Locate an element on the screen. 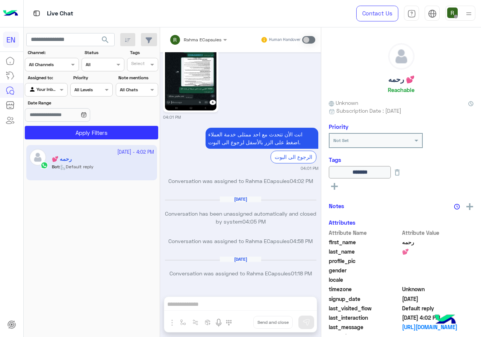 The image size is (481, 337). span: Rahma ECapsules is located at coordinates (203, 39).